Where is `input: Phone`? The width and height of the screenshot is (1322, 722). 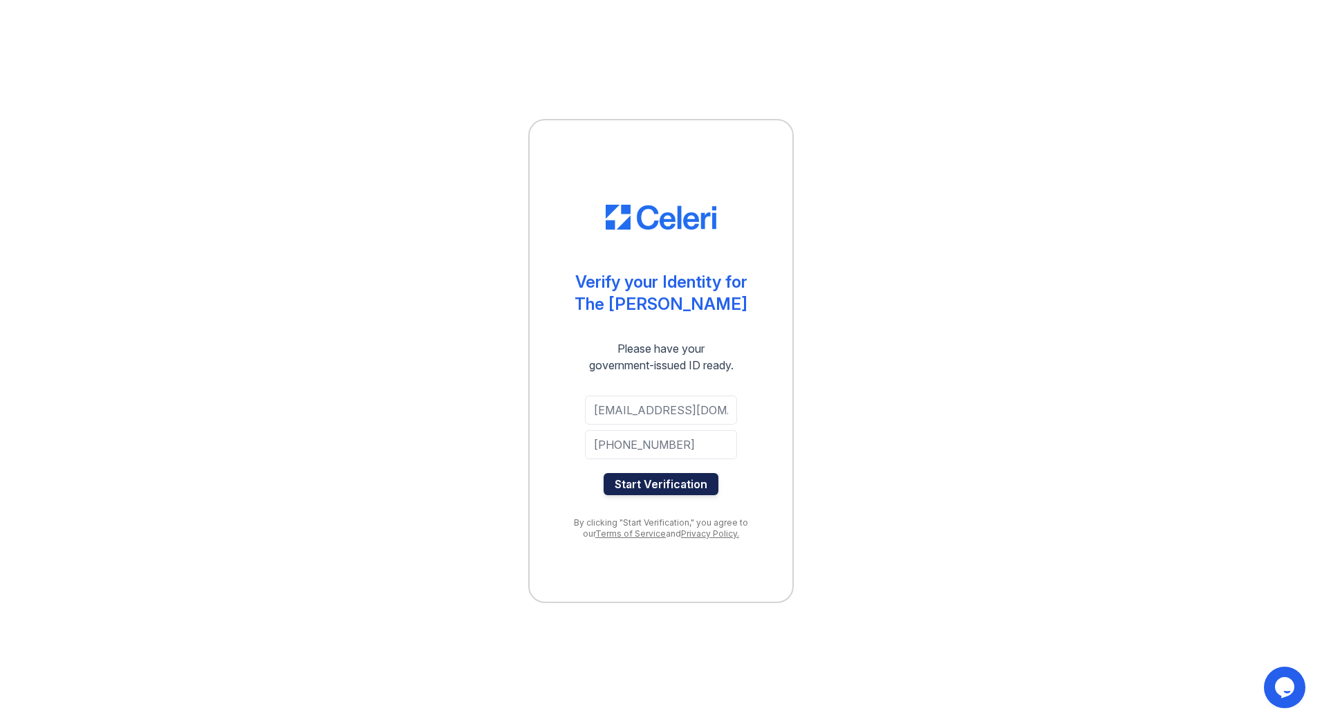 input: Phone is located at coordinates (661, 444).